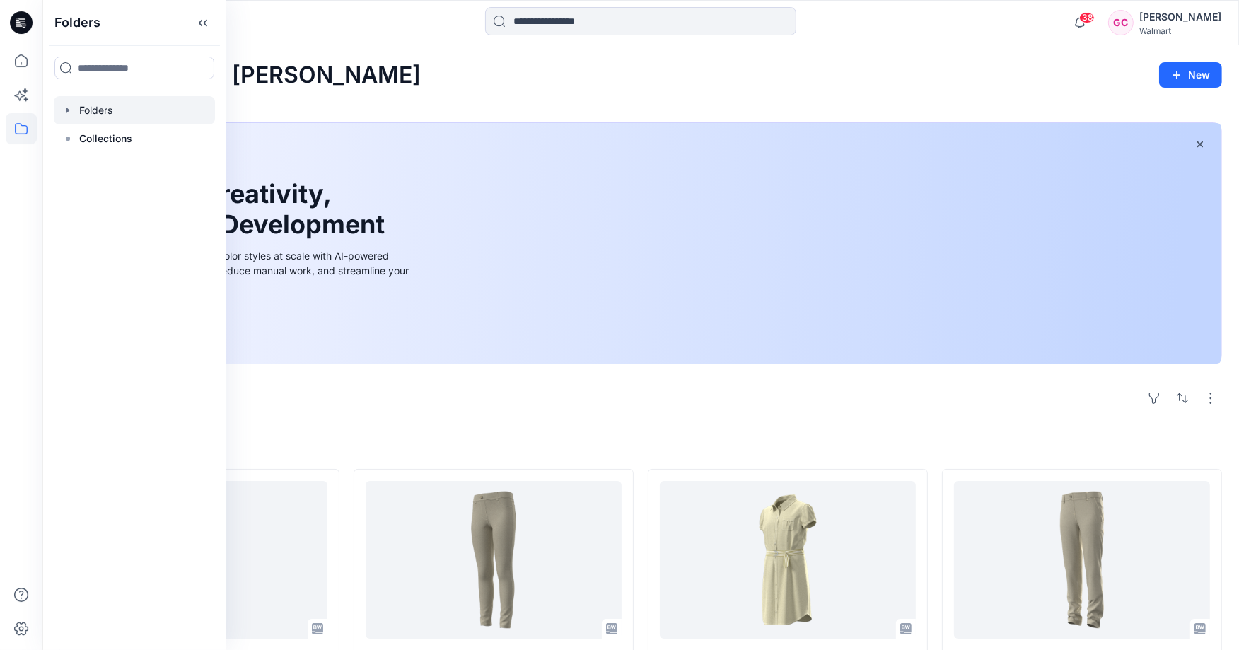 This screenshot has width=1239, height=650. I want to click on div: Explore ideas faster and recolor styles at scale with AI-powered tools that boost creativity, red..., so click(253, 270).